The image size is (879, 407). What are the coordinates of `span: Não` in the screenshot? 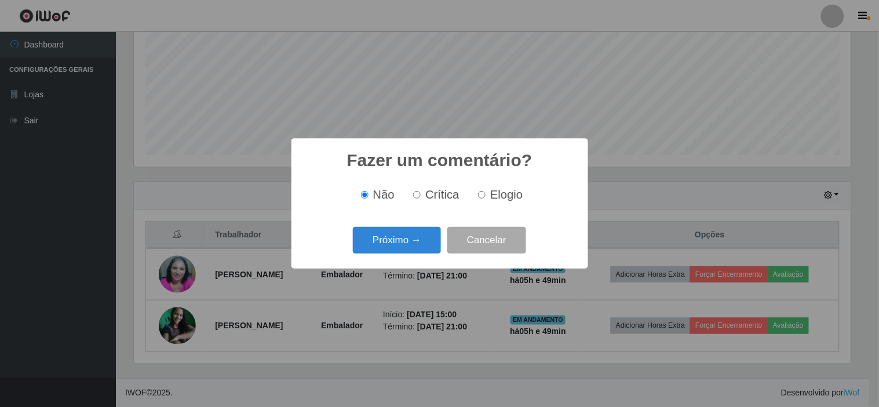 It's located at (384, 195).